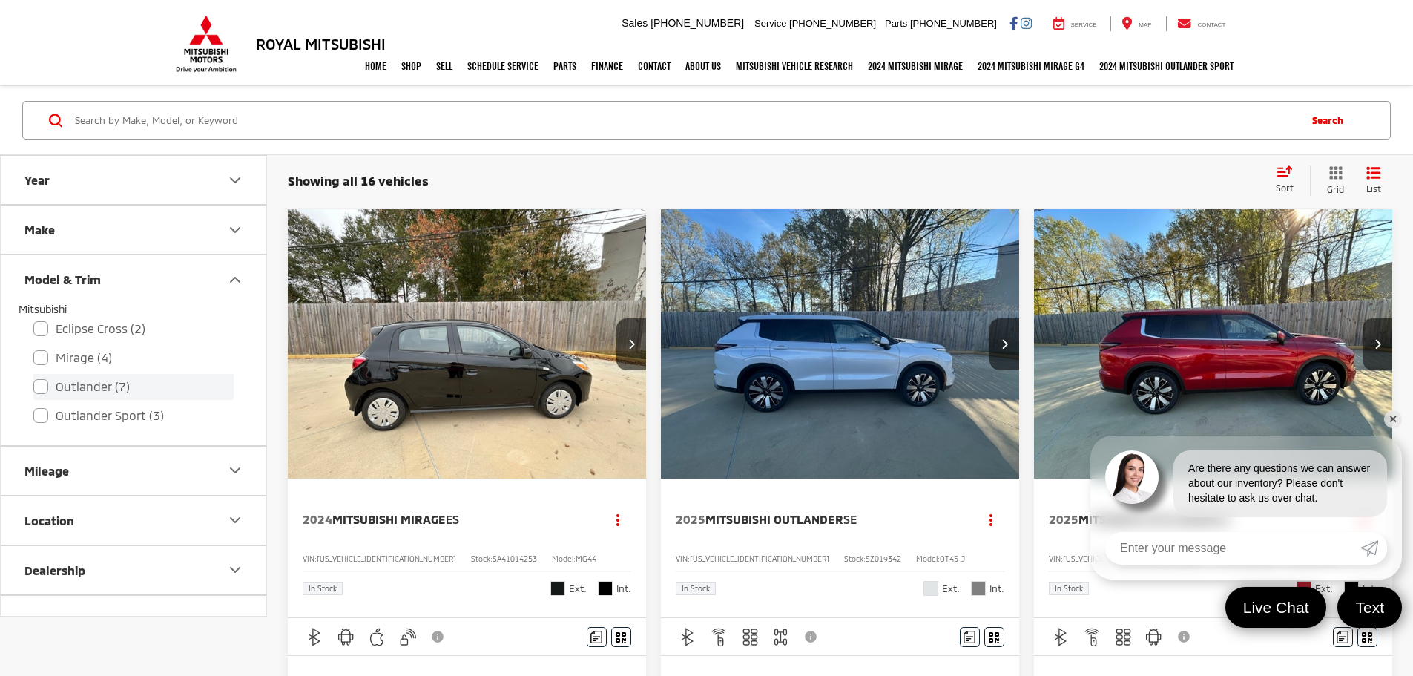 This screenshot has width=1413, height=676. What do you see at coordinates (997, 588) in the screenshot?
I see `span: Int.` at bounding box center [997, 588].